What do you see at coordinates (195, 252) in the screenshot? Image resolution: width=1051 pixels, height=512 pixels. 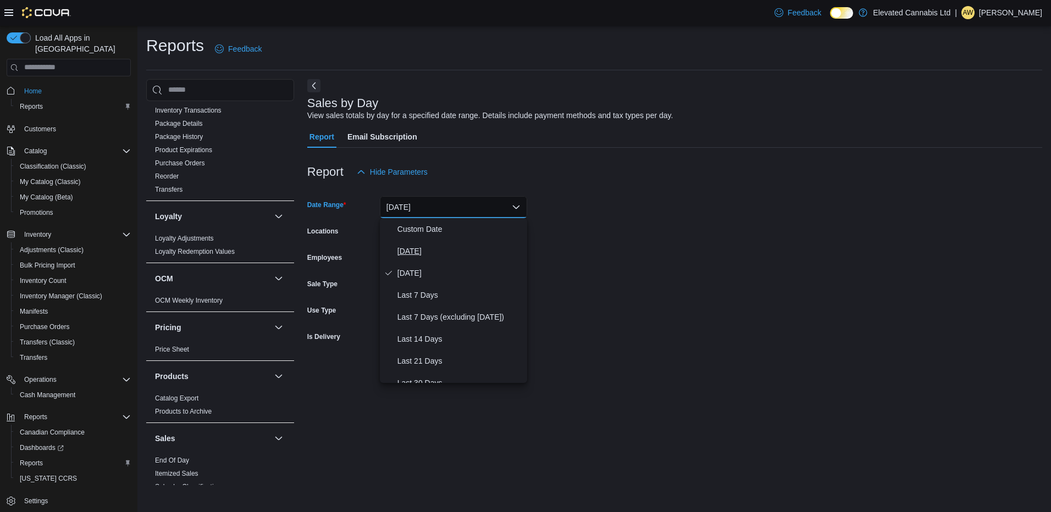 I see `a: Loyalty Redemption Values` at bounding box center [195, 252].